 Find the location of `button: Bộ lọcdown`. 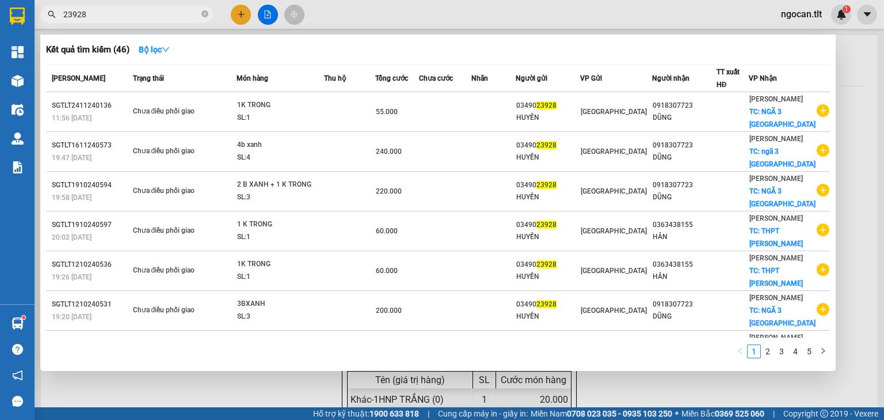

button: Bộ lọcdown is located at coordinates (154, 50).